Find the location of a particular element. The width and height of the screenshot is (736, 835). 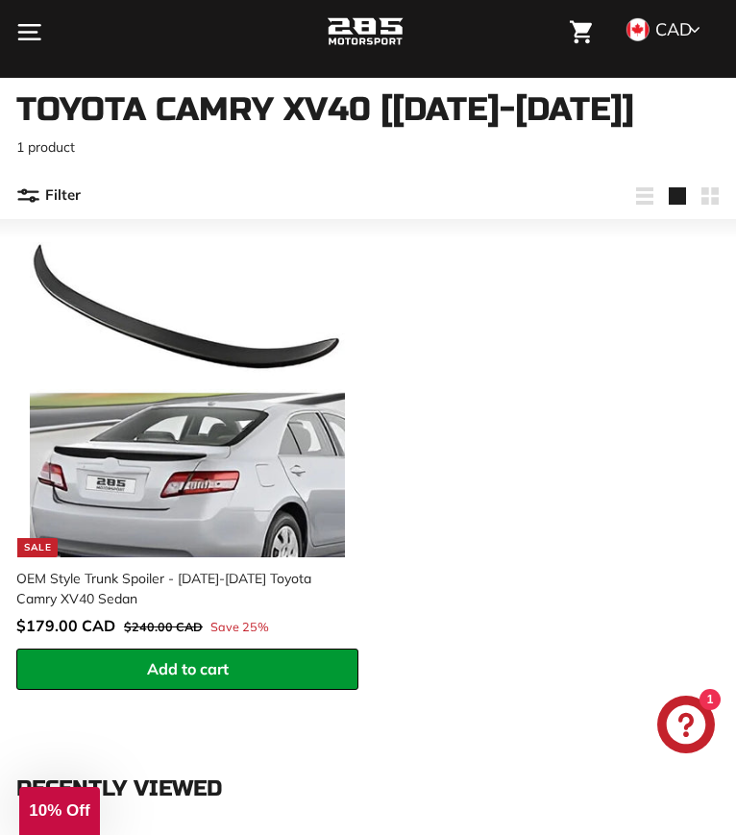

div: 10% Off is located at coordinates (60, 811).